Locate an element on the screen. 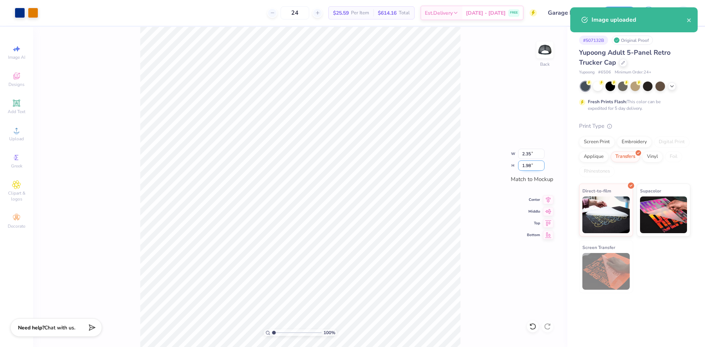 The image size is (705, 347). button: close is located at coordinates (689, 20).